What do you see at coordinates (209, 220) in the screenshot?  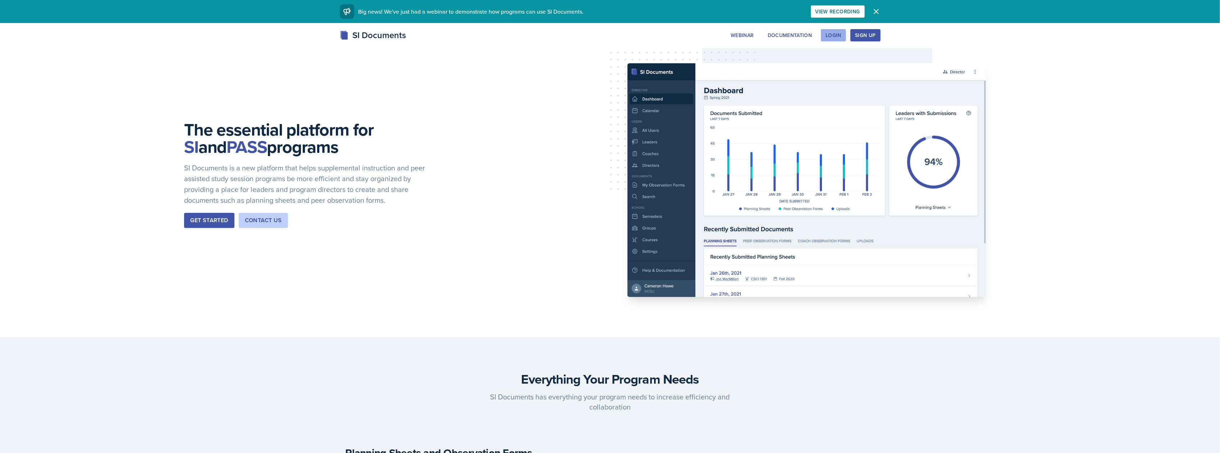 I see `div: Get Started` at bounding box center [209, 220].